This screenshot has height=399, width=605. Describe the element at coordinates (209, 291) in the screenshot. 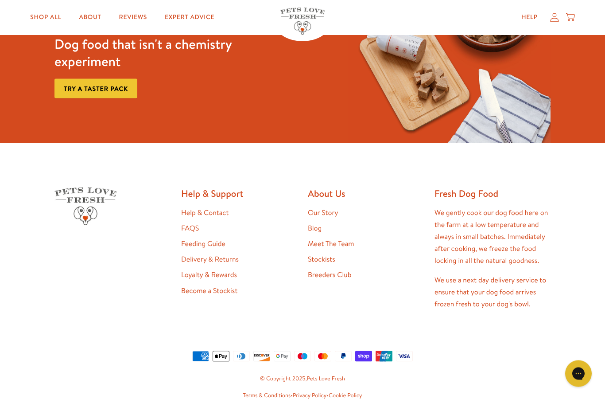

I see `a: Become a Stockist` at that location.